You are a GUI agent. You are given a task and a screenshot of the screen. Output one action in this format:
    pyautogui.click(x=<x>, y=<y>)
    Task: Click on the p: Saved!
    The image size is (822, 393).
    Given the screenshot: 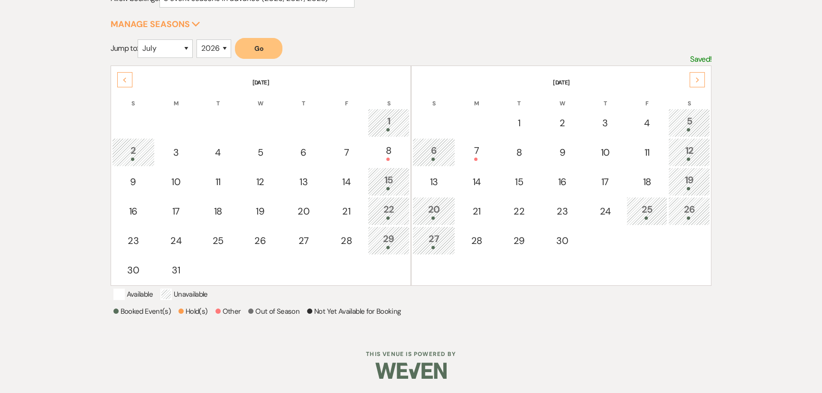 What is the action you would take?
    pyautogui.click(x=701, y=59)
    